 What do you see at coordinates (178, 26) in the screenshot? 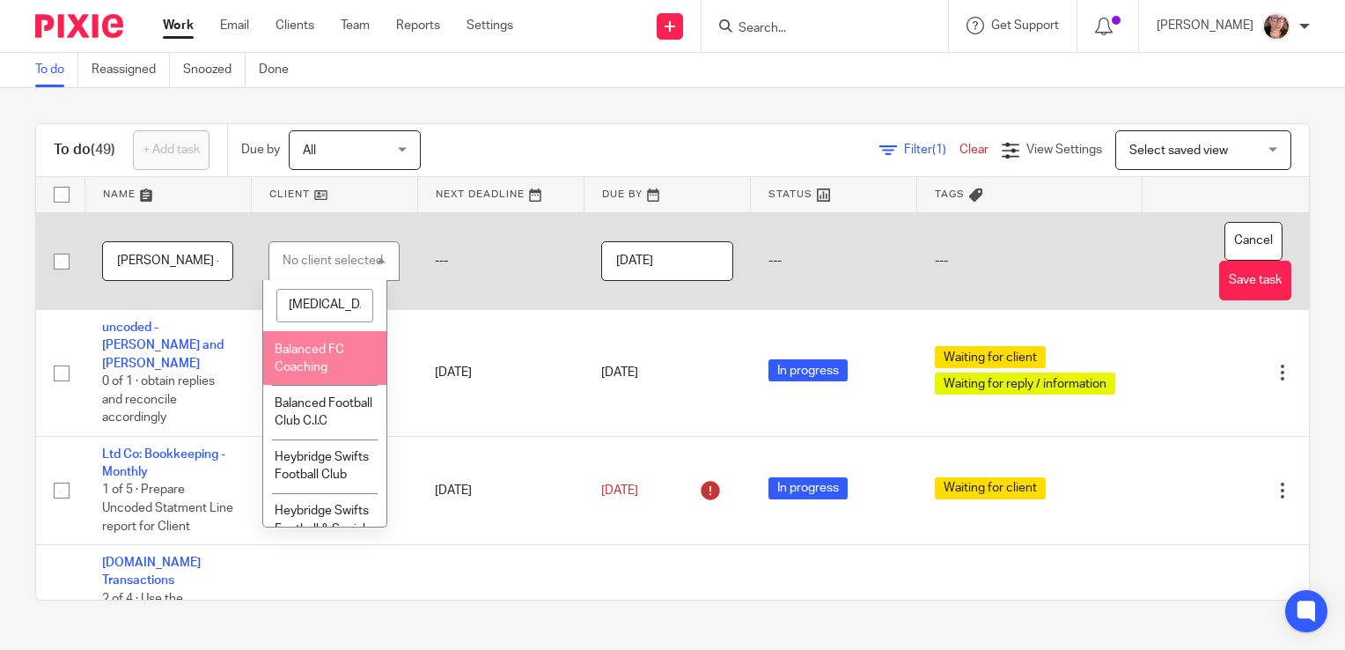
I see `a: Work` at bounding box center [178, 26].